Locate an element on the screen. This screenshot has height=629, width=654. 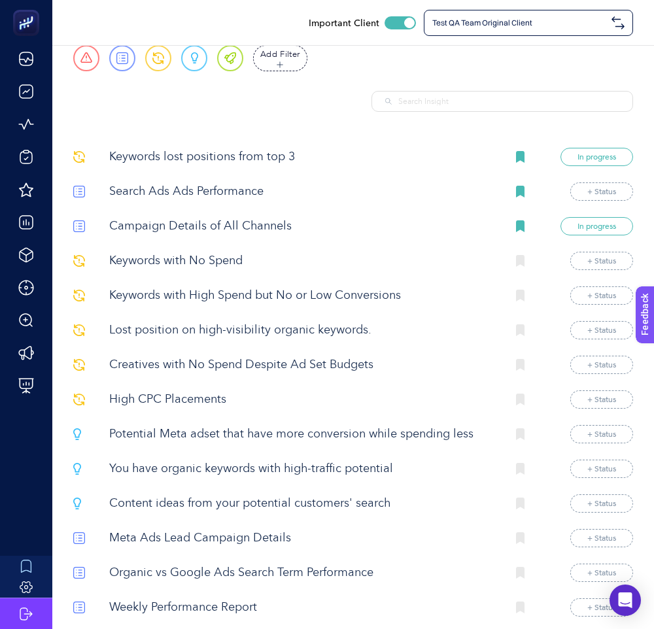
p: Meta Ads Lead Campaign Details is located at coordinates (303, 538).